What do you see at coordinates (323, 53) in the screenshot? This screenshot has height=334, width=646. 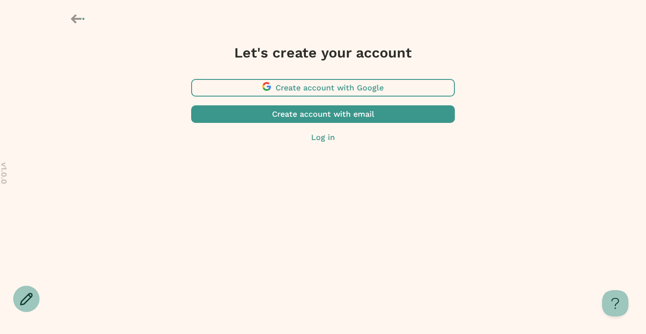 I see `h3: Let's create your account` at bounding box center [323, 53].